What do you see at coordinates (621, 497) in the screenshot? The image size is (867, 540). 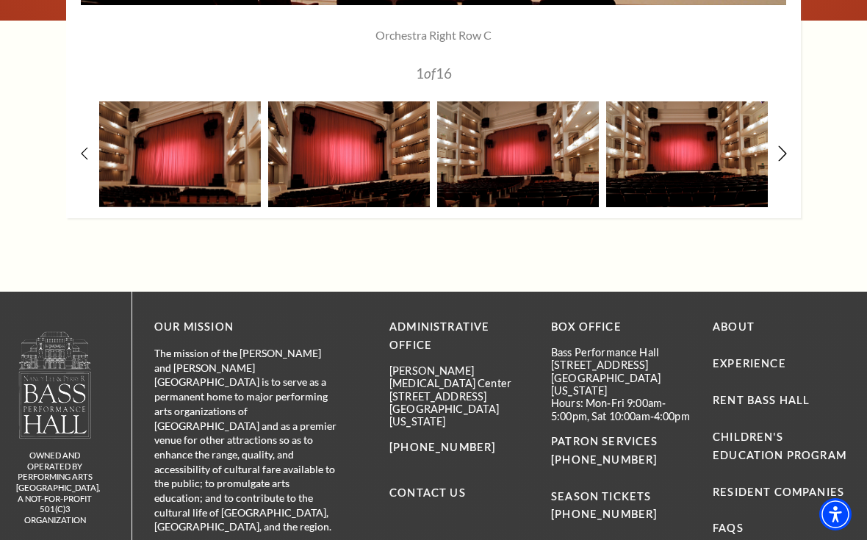 I see `p: SEASON TICKETS` at bounding box center [621, 497].